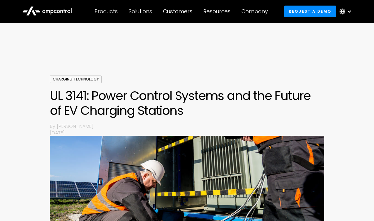  What do you see at coordinates (76, 79) in the screenshot?
I see `div: Charging Technology` at bounding box center [76, 79].